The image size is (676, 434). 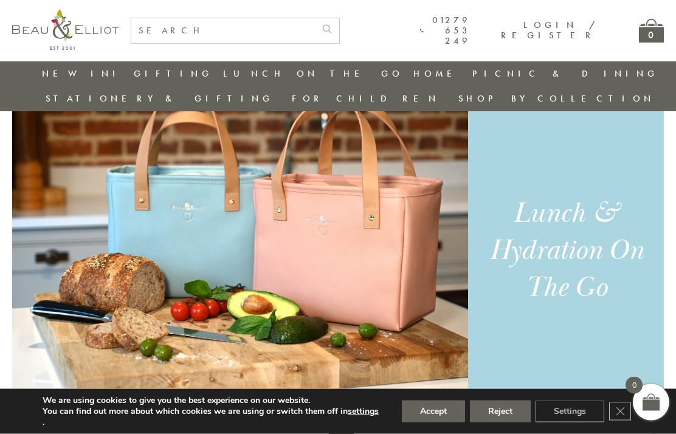 I want to click on div: Lunch & Hydration On The Go, so click(x=566, y=250).